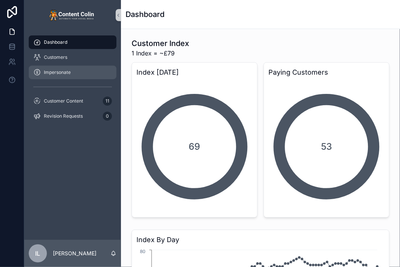 The height and width of the screenshot is (267, 400). Describe the element at coordinates (194, 147) in the screenshot. I see `span: 69` at that location.